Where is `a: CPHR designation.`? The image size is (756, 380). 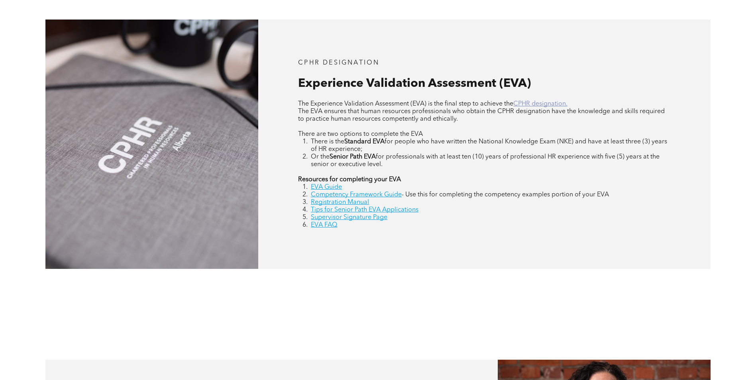 a: CPHR designation. is located at coordinates (540, 104).